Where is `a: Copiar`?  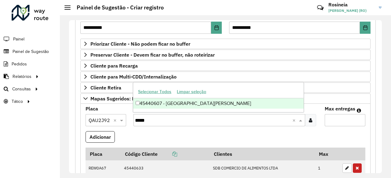
a: Copiar is located at coordinates (167, 154).